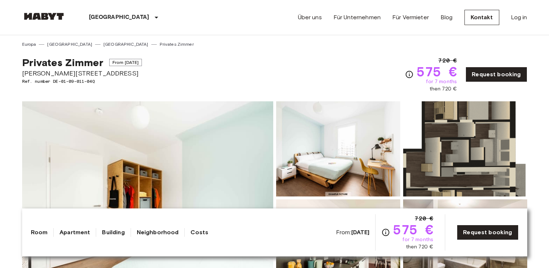 This screenshot has width=549, height=268. What do you see at coordinates (199, 232) in the screenshot?
I see `a: Costs` at bounding box center [199, 232].